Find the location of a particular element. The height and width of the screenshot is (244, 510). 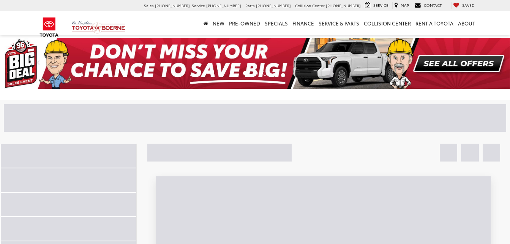

a: My Saved Vehicles is located at coordinates (464, 6).